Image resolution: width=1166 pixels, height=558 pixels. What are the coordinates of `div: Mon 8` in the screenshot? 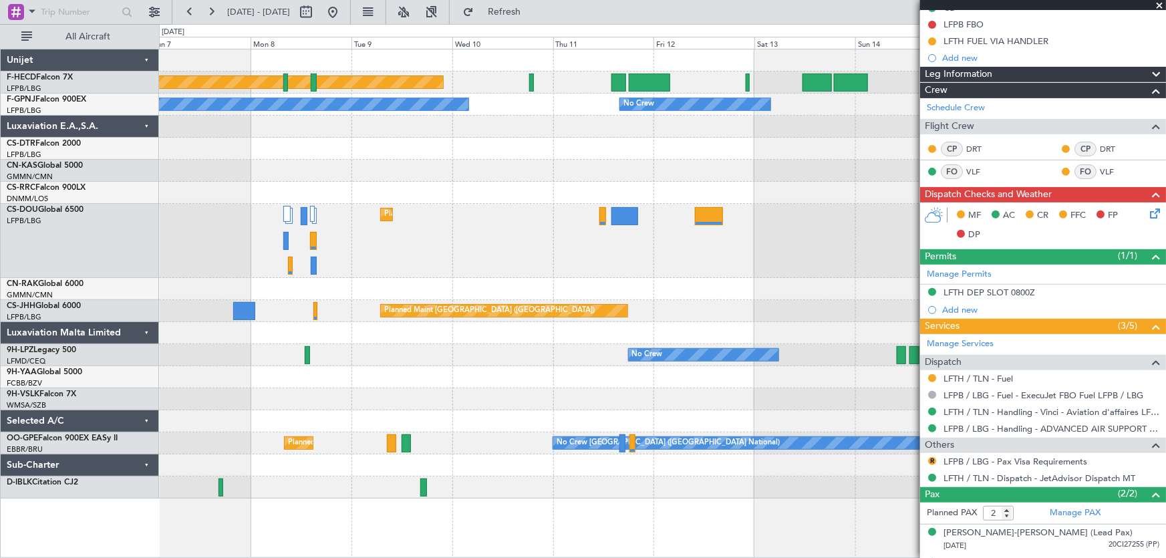 It's located at (301, 43).